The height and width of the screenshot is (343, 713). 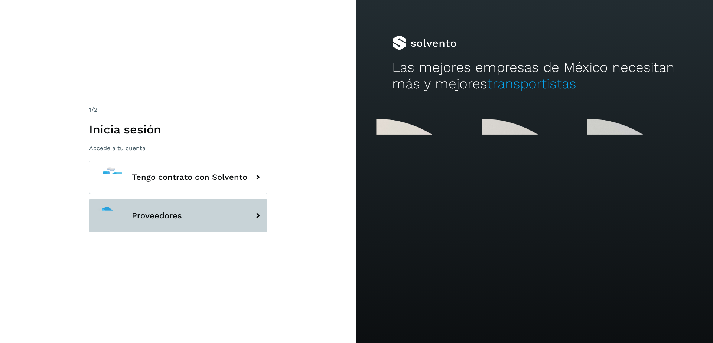 What do you see at coordinates (178, 130) in the screenshot?
I see `h1: Inicia sesión` at bounding box center [178, 130].